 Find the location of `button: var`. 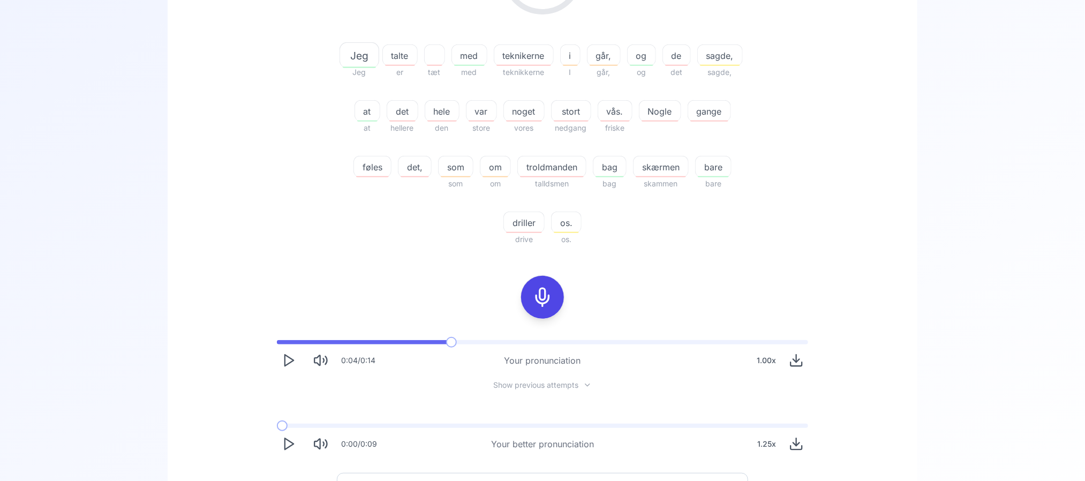

button: var is located at coordinates (481, 111).